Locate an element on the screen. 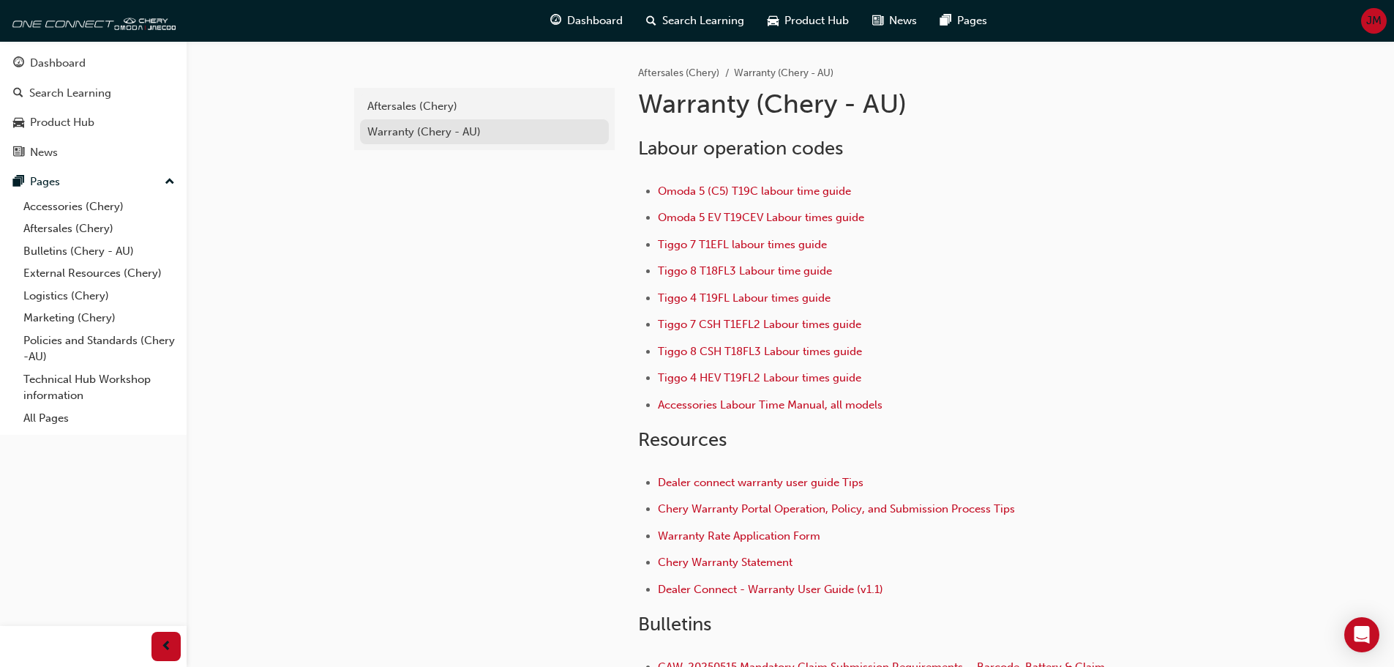 This screenshot has height=667, width=1394. span: Tiggo 4 HEV T19FL2 Labour times guide is located at coordinates (760, 378).